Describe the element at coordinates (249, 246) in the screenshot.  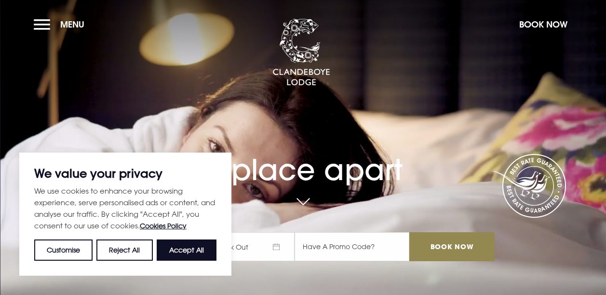
I see `span: Check Out` at that location.